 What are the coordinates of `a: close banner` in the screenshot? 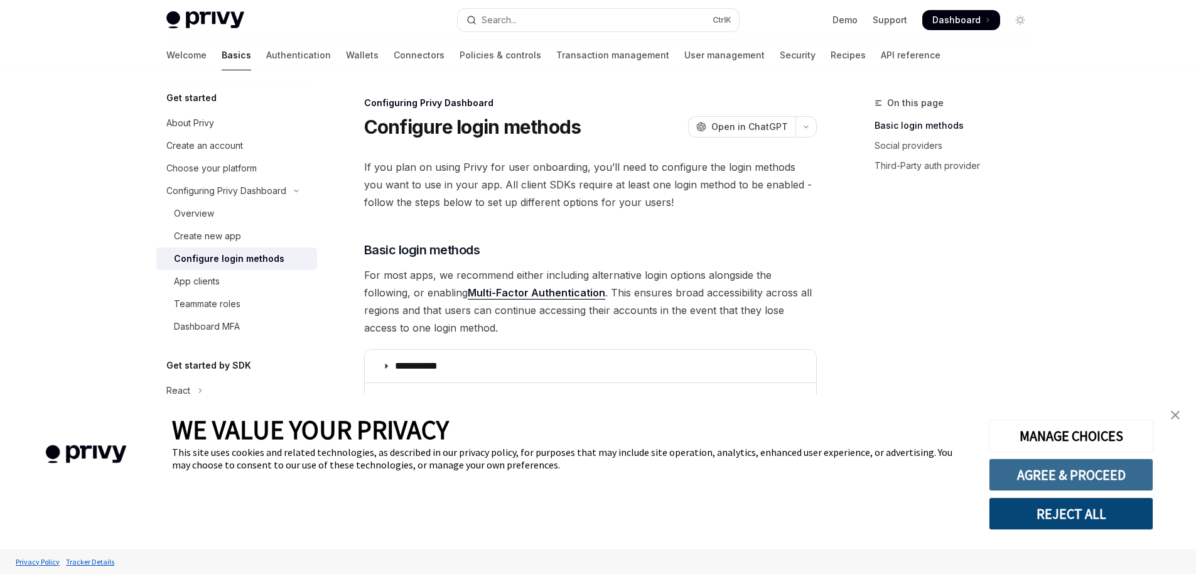 It's located at (1176, 415).